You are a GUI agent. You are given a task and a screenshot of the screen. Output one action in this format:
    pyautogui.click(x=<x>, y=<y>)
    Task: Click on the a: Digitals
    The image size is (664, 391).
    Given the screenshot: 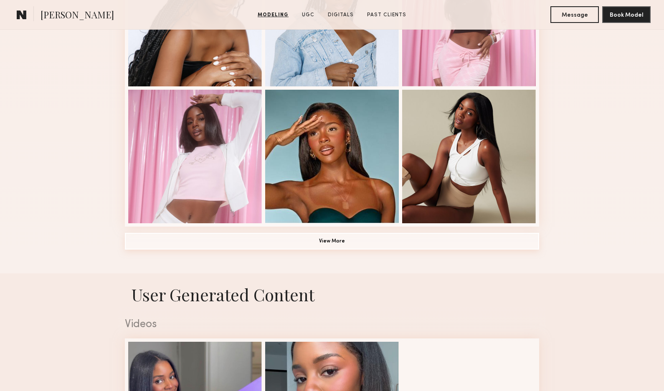 What is the action you would take?
    pyautogui.click(x=341, y=15)
    